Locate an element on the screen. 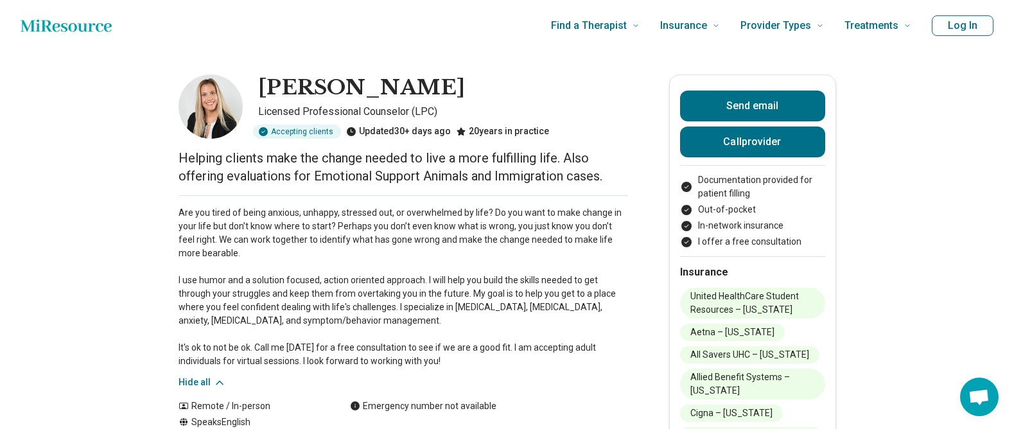  p: Licensed Professional Counselor (LPC) is located at coordinates (443, 112).